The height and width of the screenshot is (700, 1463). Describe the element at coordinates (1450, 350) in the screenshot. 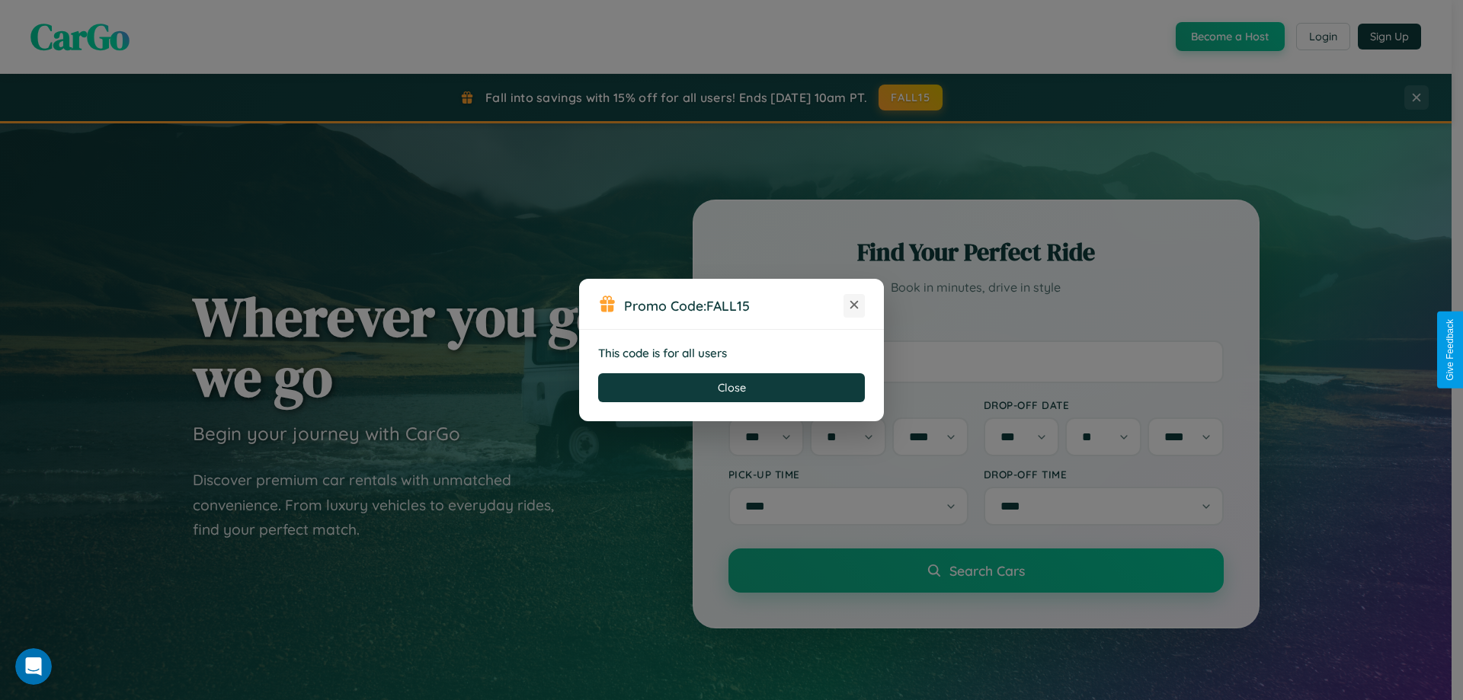

I see `div: Give Feedback` at that location.